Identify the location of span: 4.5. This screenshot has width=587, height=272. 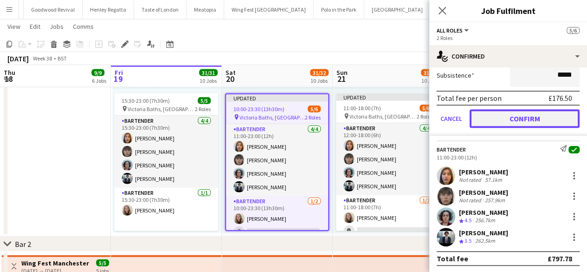
(468, 220).